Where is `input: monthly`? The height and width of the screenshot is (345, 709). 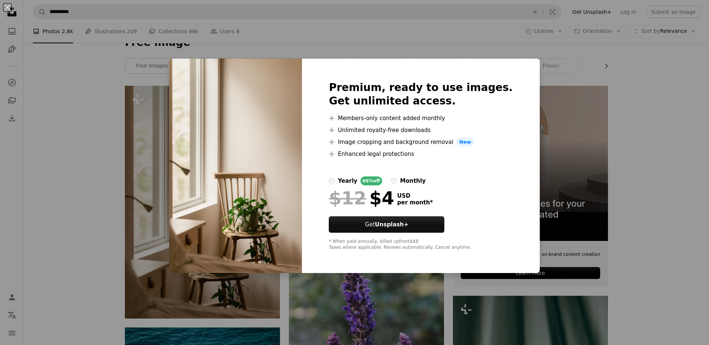 input: monthly is located at coordinates (394, 181).